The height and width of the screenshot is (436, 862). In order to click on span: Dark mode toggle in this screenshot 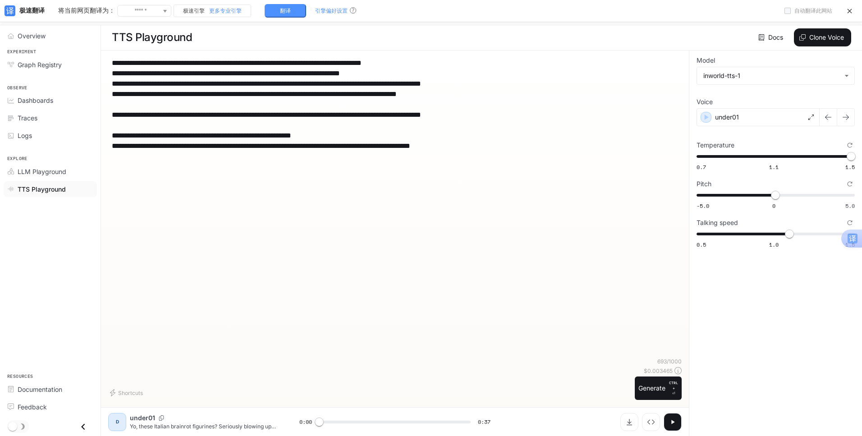, I will do `click(13, 426)`.